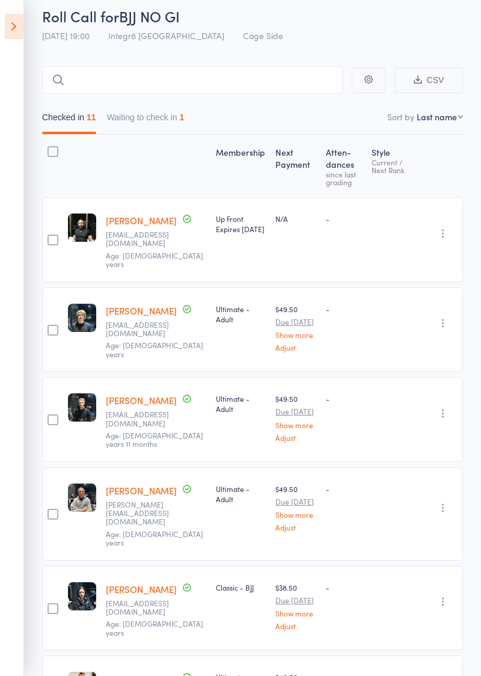 This screenshot has height=676, width=481. Describe the element at coordinates (145, 607) in the screenshot. I see `small: Charliek099@gmail.com` at that location.